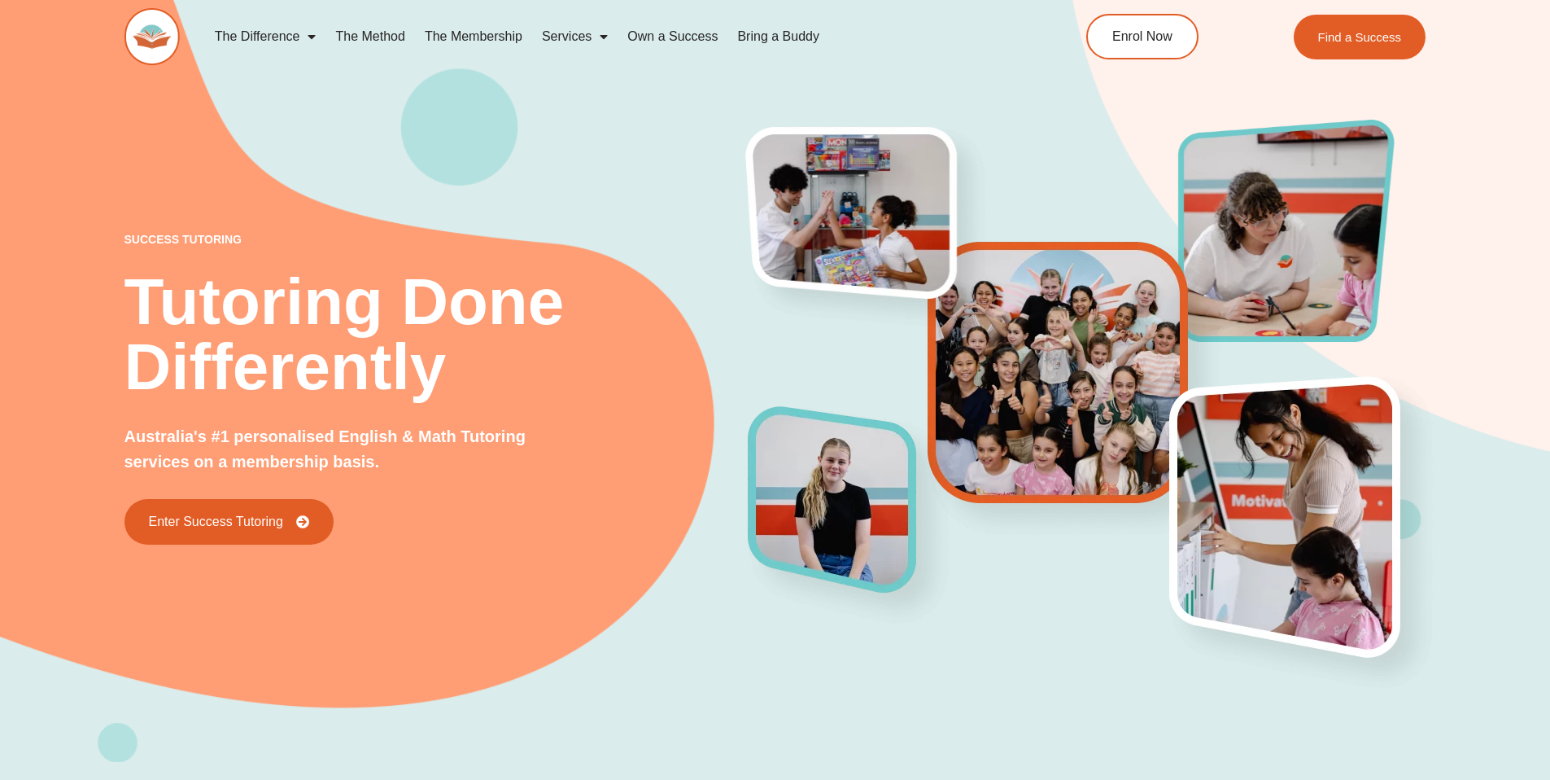 This screenshot has width=1550, height=780. Describe the element at coordinates (369, 37) in the screenshot. I see `a: The Method` at that location.